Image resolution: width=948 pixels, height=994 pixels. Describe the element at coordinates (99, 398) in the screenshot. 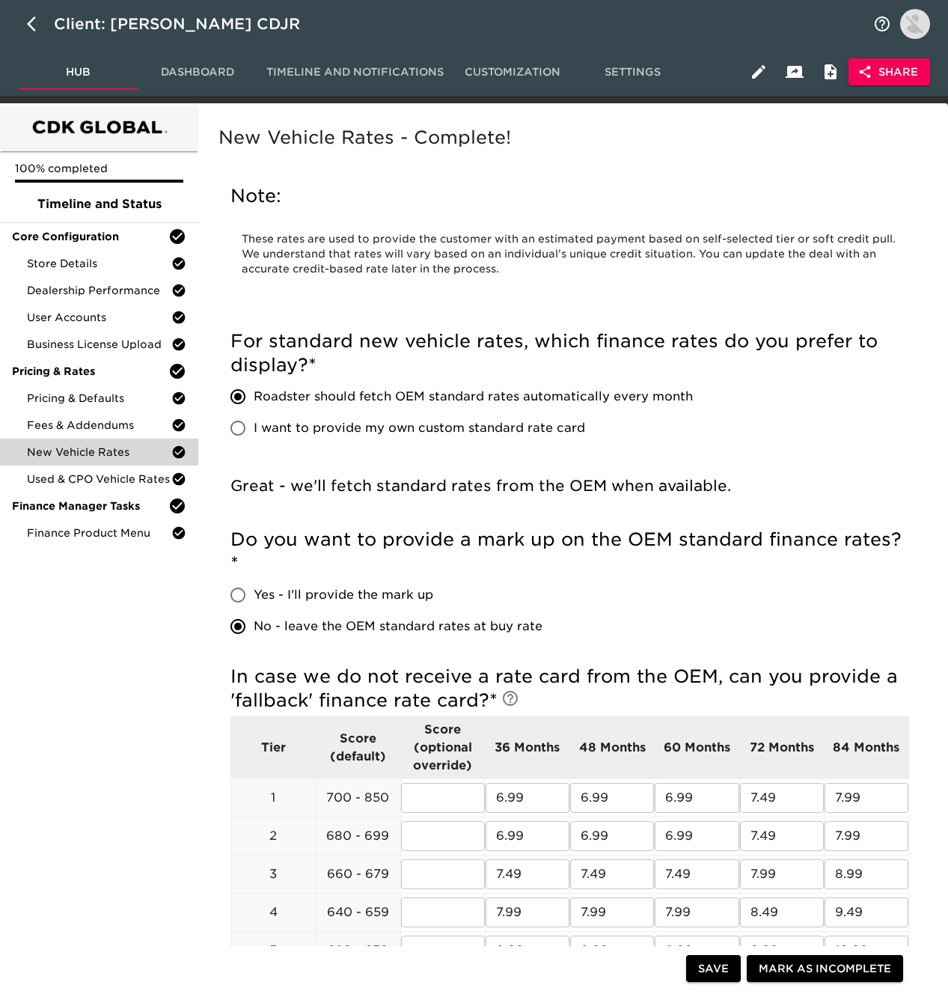

I see `span: Pricing & Defaults` at that location.